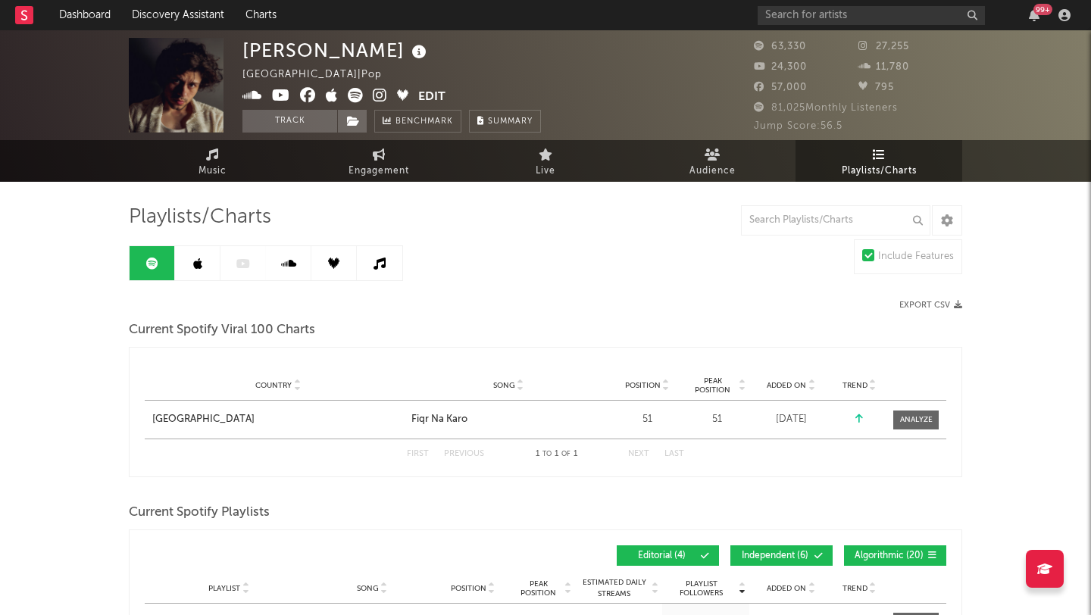 This screenshot has width=1091, height=615. What do you see at coordinates (931, 305) in the screenshot?
I see `button: Export CSV` at bounding box center [931, 305].